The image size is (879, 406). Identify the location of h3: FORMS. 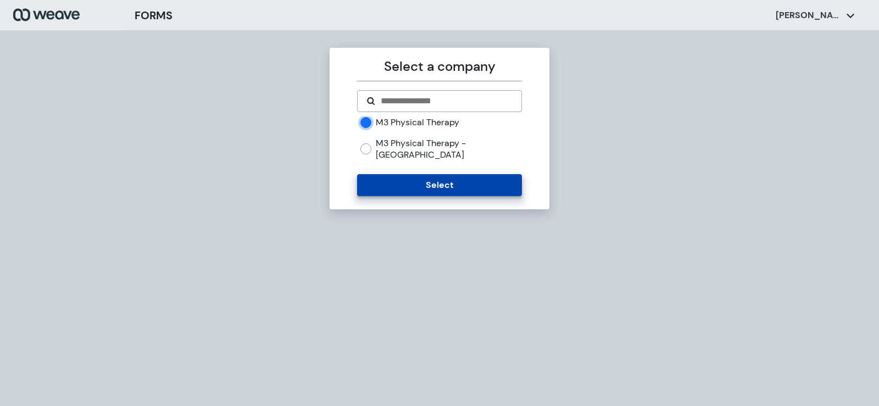
(153, 15).